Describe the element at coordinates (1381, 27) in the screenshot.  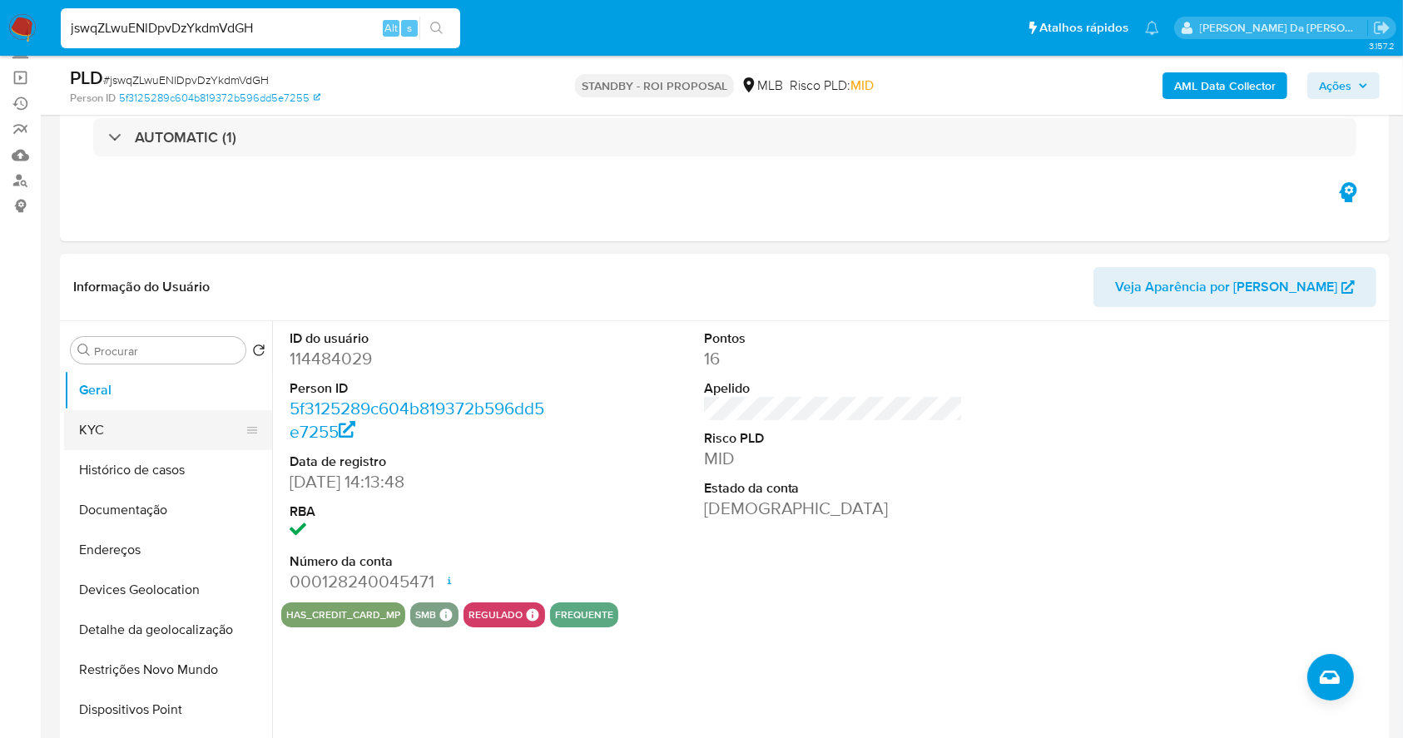
I see `a: Sair` at that location.